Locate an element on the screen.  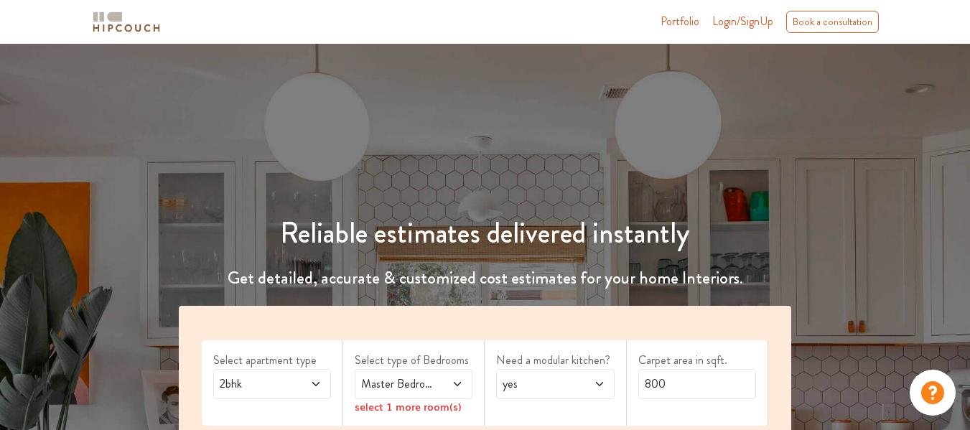
input: Enter area sqft is located at coordinates (697, 384).